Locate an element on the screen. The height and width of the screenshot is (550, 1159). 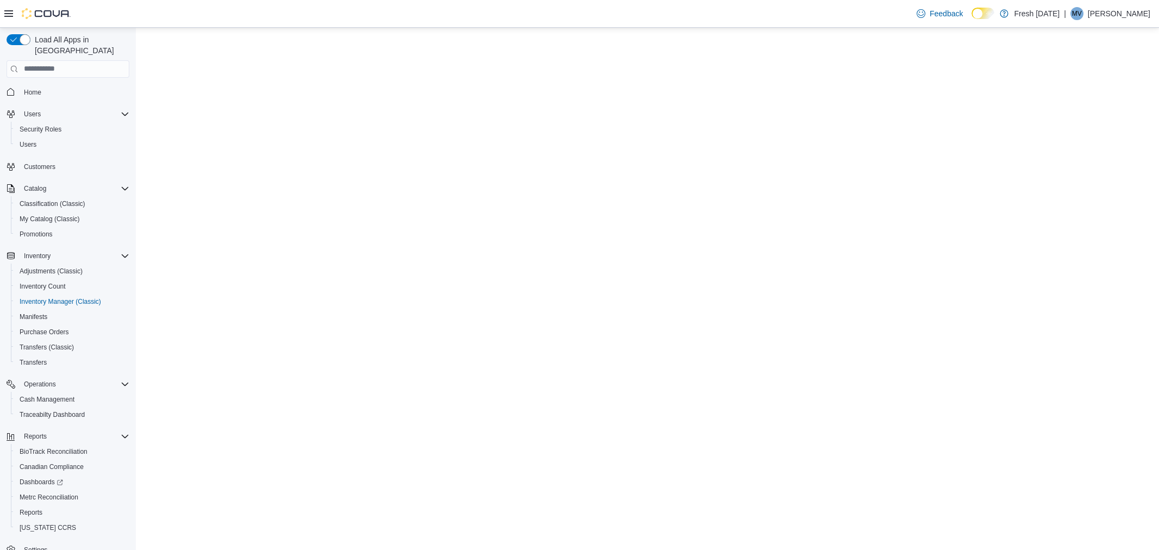
span: Catalog is located at coordinates (35, 188).